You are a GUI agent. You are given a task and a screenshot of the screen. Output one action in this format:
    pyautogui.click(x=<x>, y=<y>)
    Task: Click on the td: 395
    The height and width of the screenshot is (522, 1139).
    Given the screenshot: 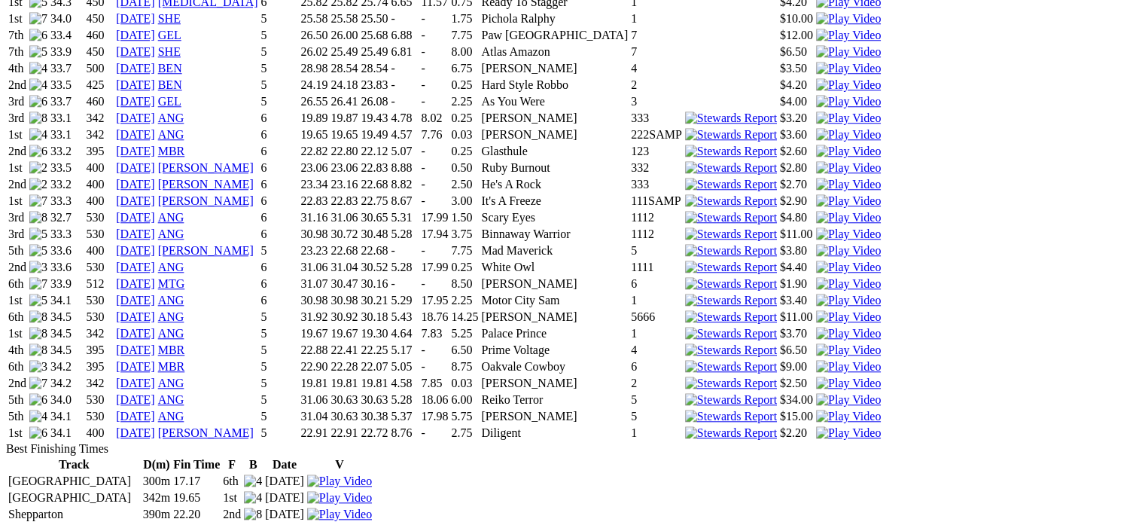 What is the action you would take?
    pyautogui.click(x=100, y=151)
    